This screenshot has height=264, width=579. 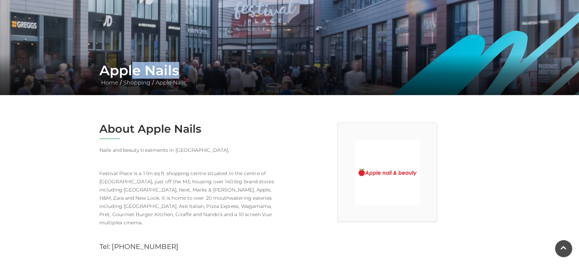 What do you see at coordinates (170, 83) in the screenshot?
I see `a: Apple Nails` at bounding box center [170, 83].